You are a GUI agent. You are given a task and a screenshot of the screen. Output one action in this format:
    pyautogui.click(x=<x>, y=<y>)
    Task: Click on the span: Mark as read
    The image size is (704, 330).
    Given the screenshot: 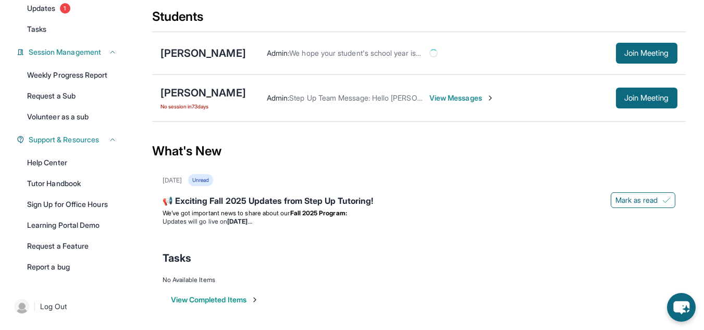 What is the action you would take?
    pyautogui.click(x=637, y=200)
    